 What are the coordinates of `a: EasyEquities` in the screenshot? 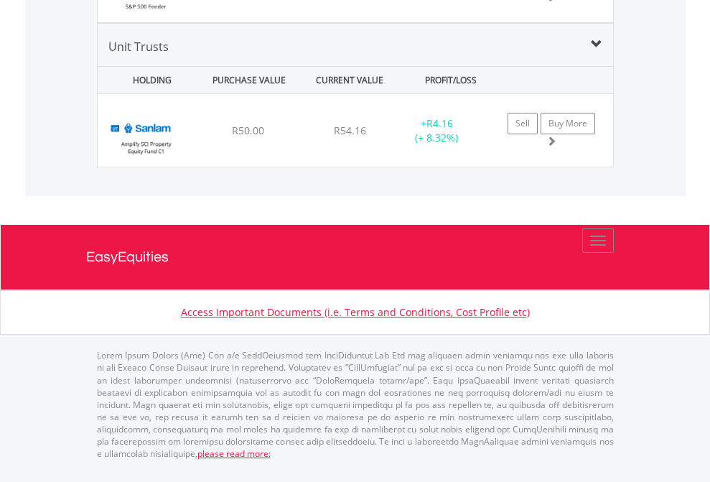 It's located at (355, 257).